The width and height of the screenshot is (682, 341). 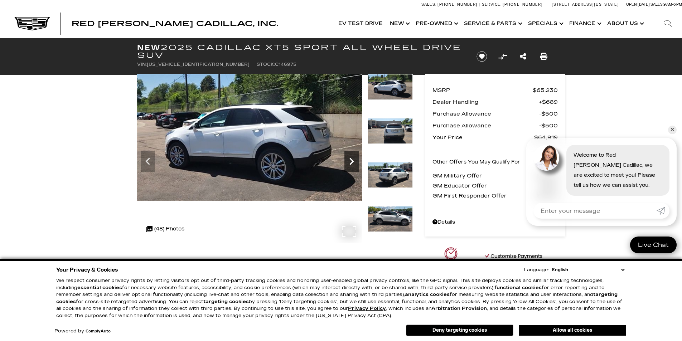 I want to click on span: Your Price, so click(x=483, y=137).